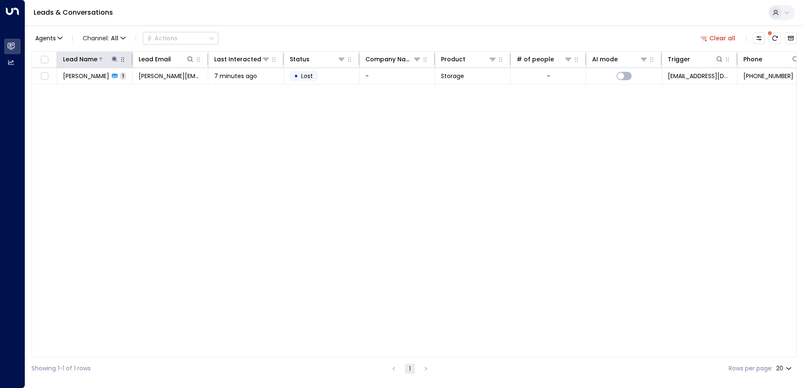 The width and height of the screenshot is (803, 388). Describe the element at coordinates (170, 76) in the screenshot. I see `span: chris.hamilton99@gmail.com` at that location.